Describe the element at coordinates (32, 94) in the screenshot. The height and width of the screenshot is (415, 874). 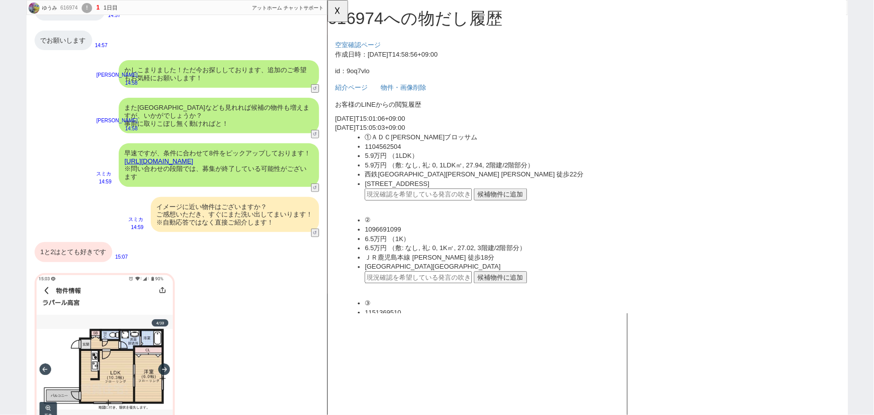
I see `a: 紹介ページ` at that location.